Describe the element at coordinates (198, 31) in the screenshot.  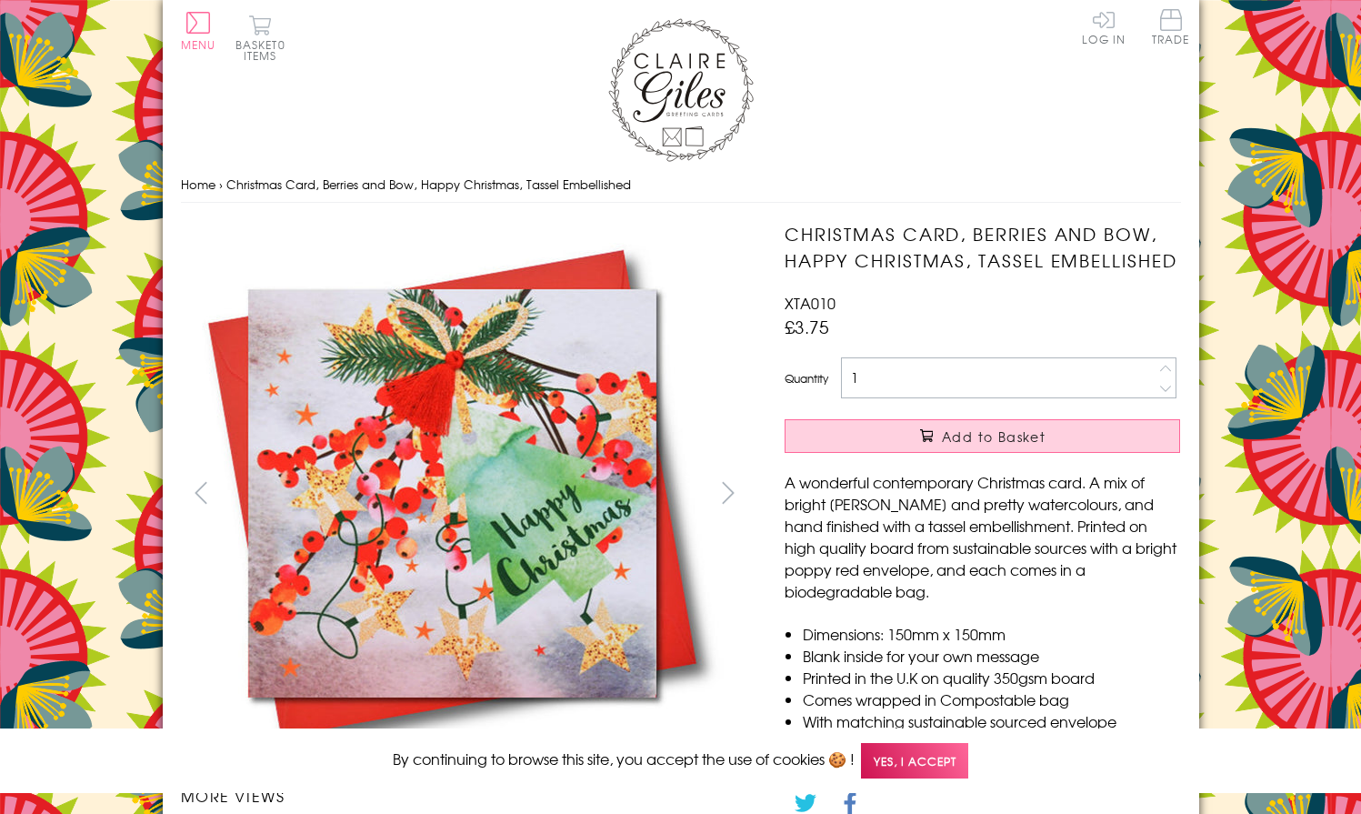
I see `button: Menu` at that location.